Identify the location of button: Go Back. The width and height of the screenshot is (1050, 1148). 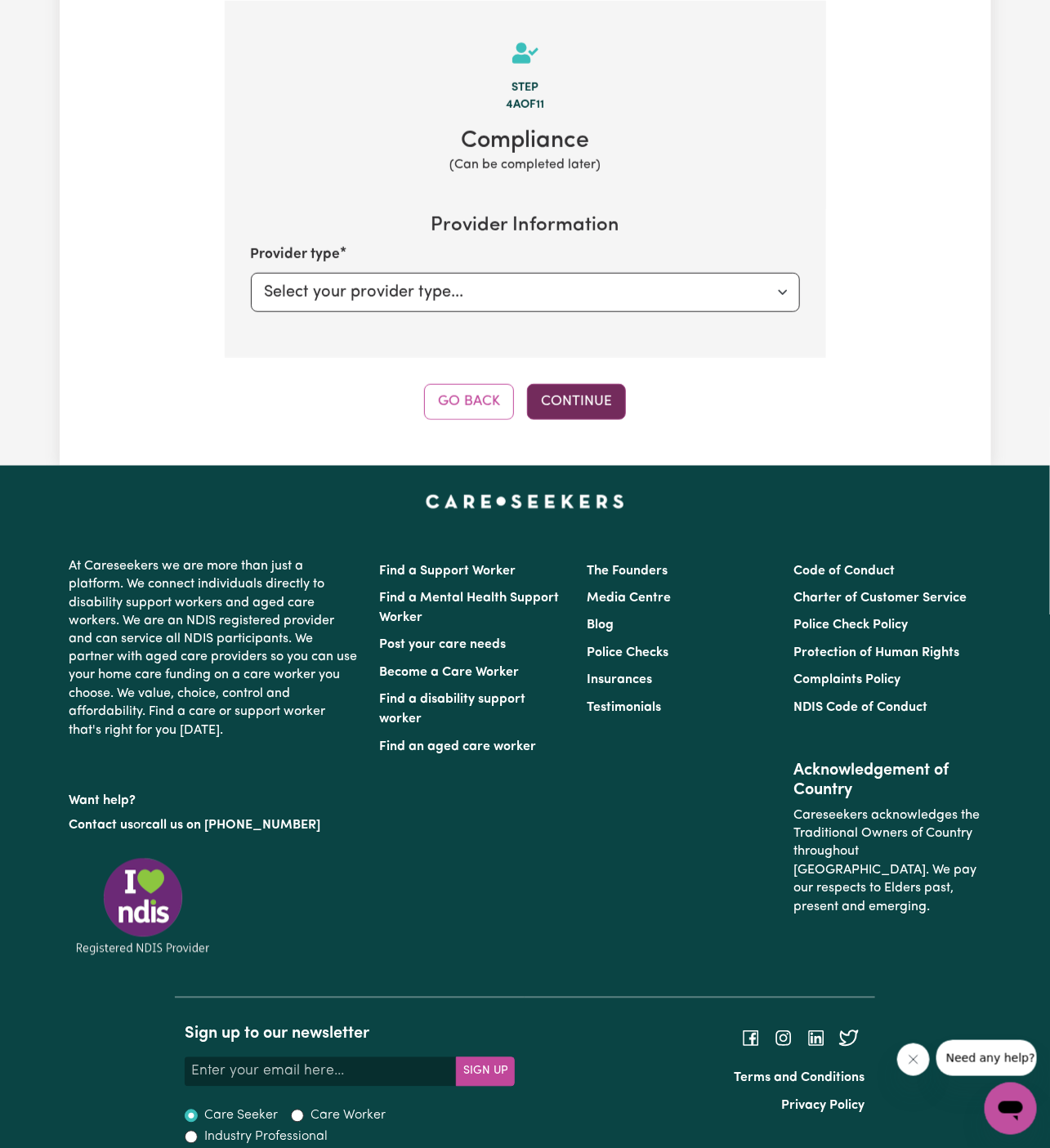
(469, 402).